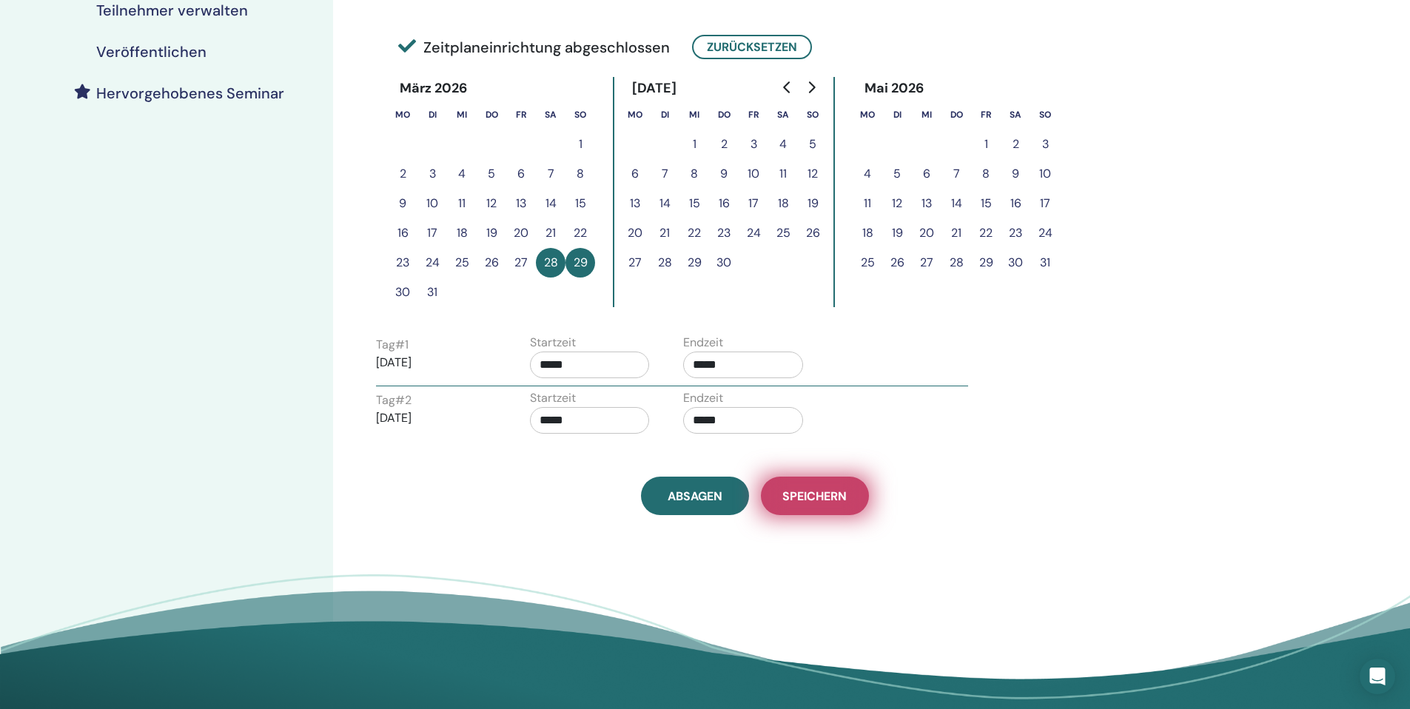 This screenshot has width=1410, height=709. Describe the element at coordinates (394, 400) in the screenshot. I see `label: Tag # 2` at that location.